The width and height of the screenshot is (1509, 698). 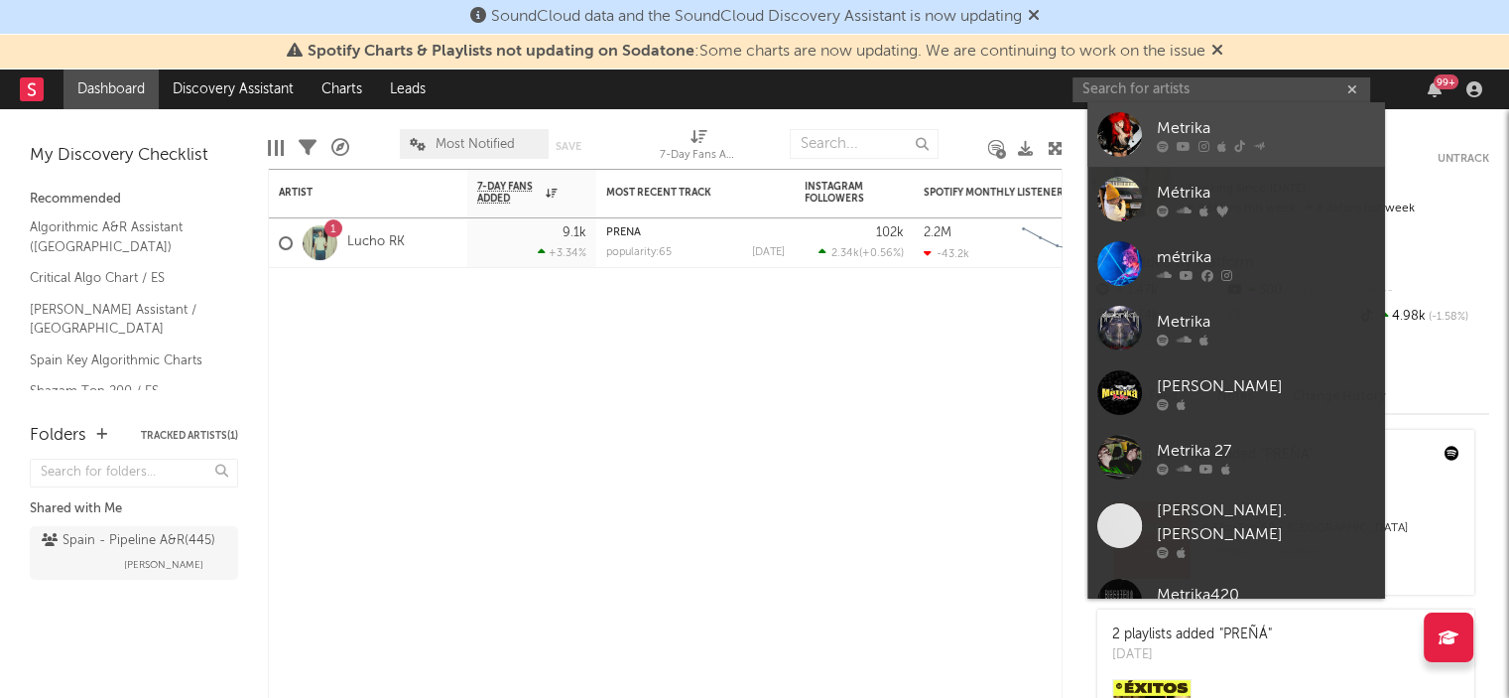 What do you see at coordinates (509, 192) in the screenshot?
I see `span: 7-Day Fans Added` at bounding box center [509, 192].